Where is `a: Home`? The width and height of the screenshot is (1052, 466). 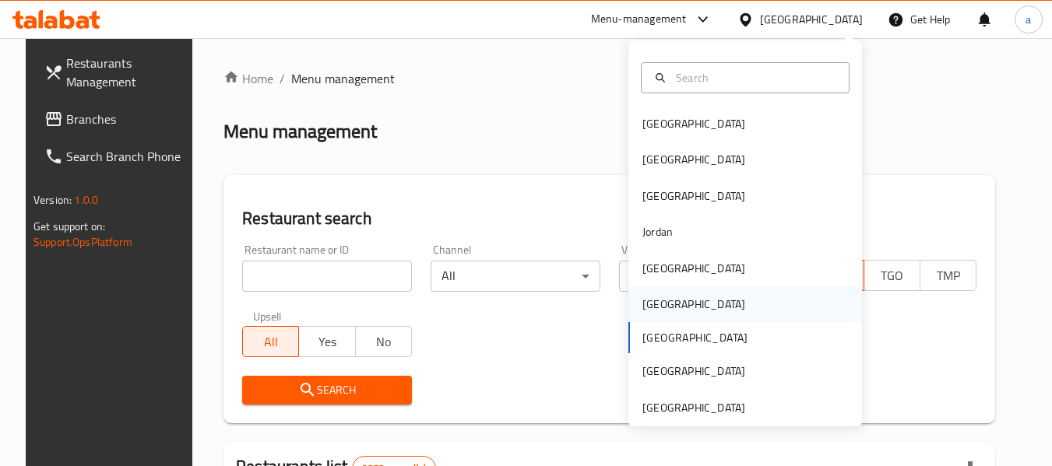 a: Home is located at coordinates (248, 79).